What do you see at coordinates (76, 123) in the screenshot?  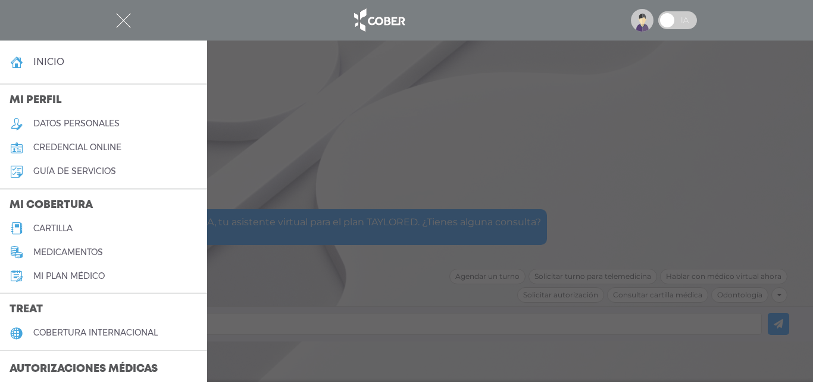 I see `h5: datos personales` at bounding box center [76, 123].